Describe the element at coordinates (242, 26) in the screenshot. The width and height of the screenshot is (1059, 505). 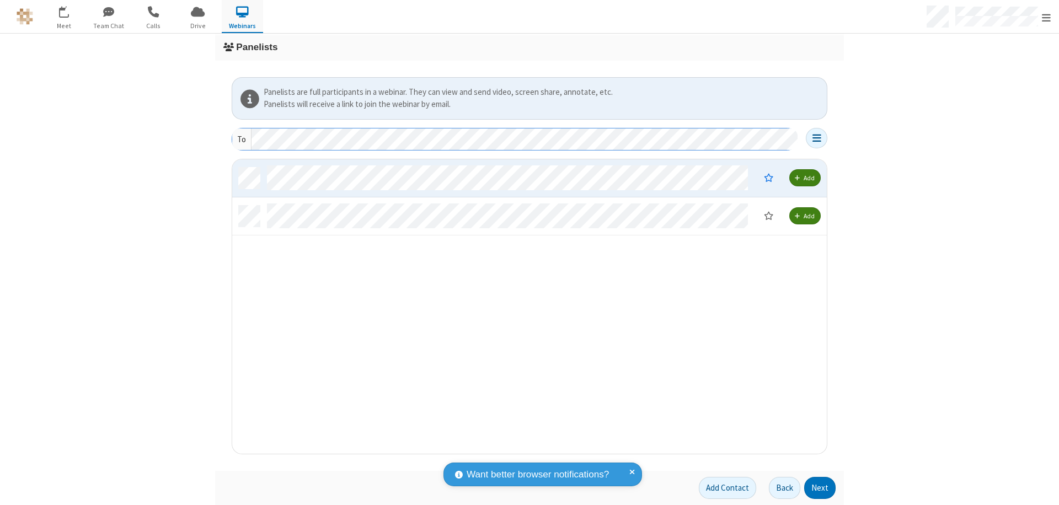
I see `span: Webinars` at that location.